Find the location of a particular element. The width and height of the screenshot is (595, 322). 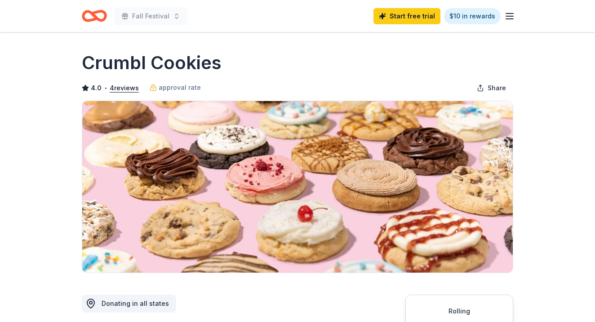

a: $10 in rewards is located at coordinates (472, 16).